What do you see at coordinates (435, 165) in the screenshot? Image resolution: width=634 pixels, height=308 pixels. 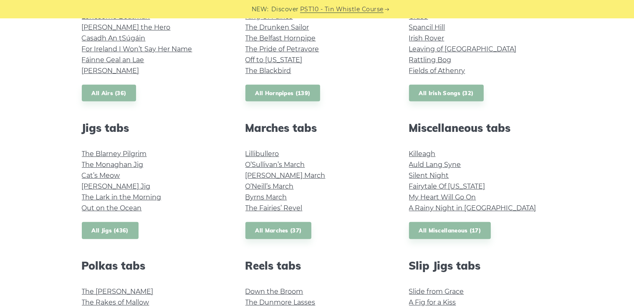 I see `a: Auld Lang Syne` at bounding box center [435, 165].